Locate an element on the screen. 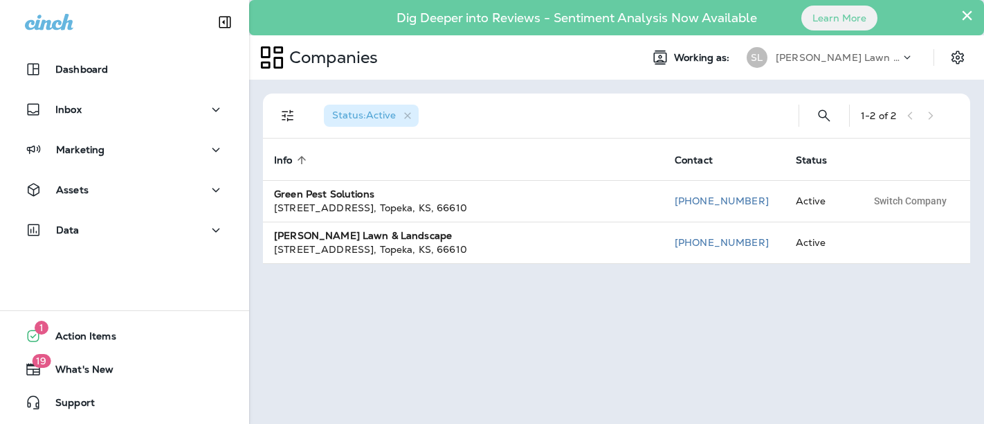 This screenshot has width=984, height=424. p: Dashboard is located at coordinates (82, 69).